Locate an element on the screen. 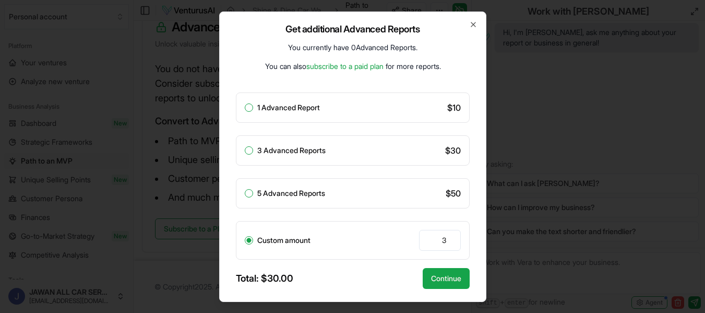 The height and width of the screenshot is (313, 705). span: $ 10 is located at coordinates (454, 107).